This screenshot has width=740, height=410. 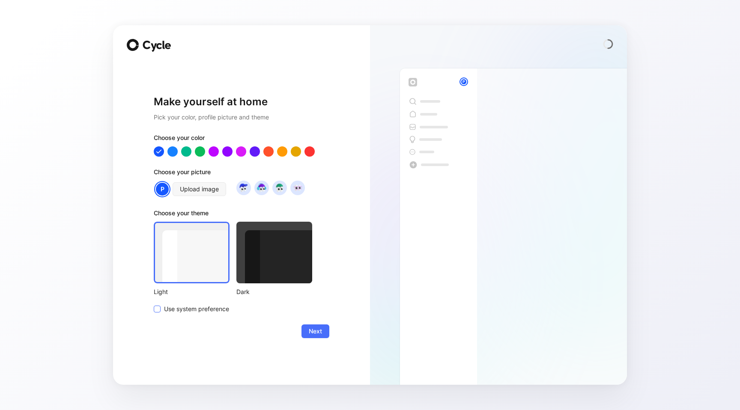 I want to click on span: Next, so click(x=315, y=332).